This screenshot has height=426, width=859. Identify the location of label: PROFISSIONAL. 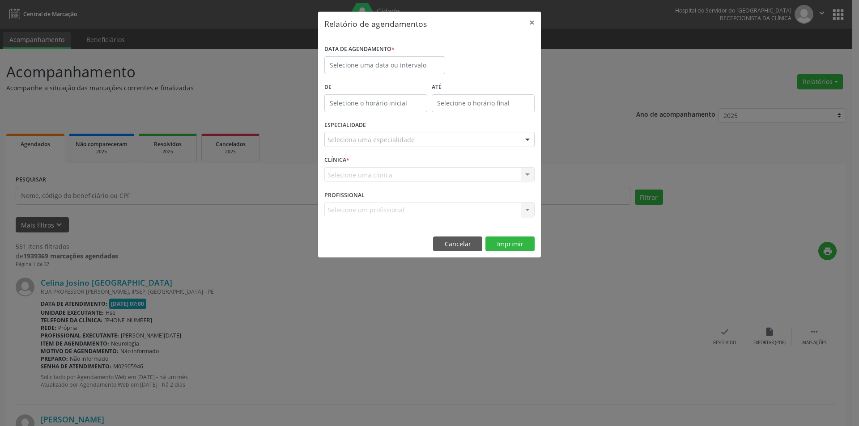
(344, 195).